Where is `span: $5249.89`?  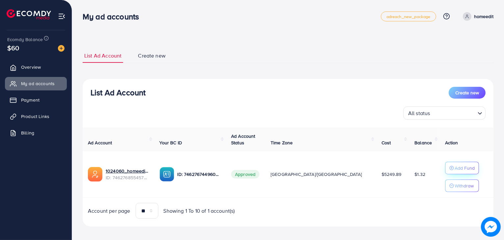 span: $5249.89 is located at coordinates (392, 175).